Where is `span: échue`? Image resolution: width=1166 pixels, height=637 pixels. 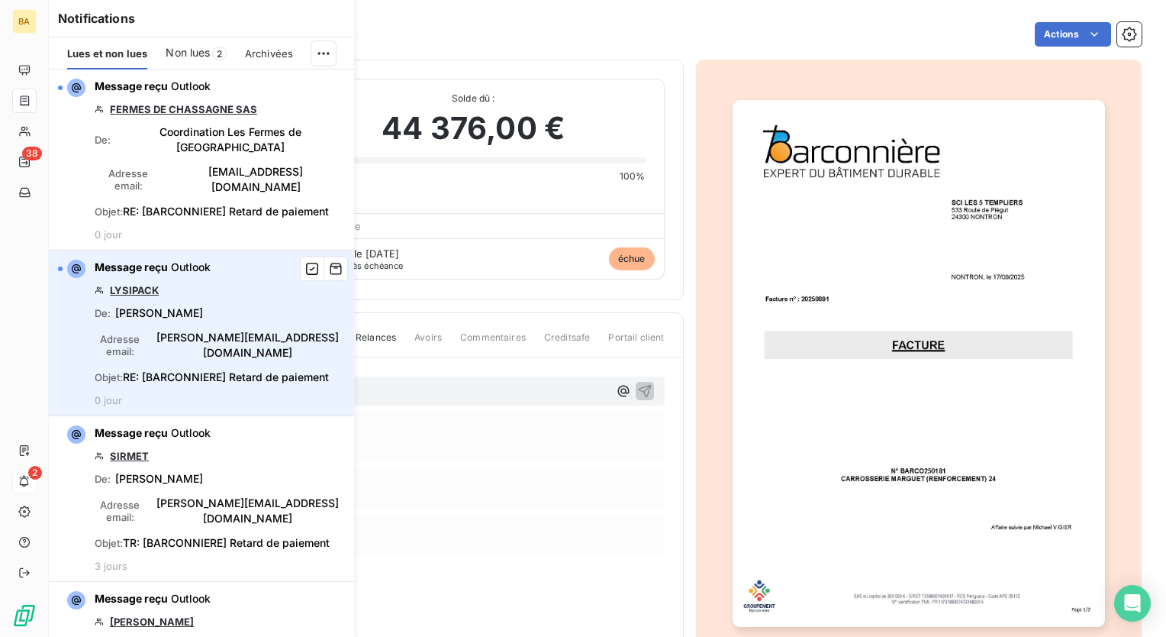
span: échue is located at coordinates (632, 259).